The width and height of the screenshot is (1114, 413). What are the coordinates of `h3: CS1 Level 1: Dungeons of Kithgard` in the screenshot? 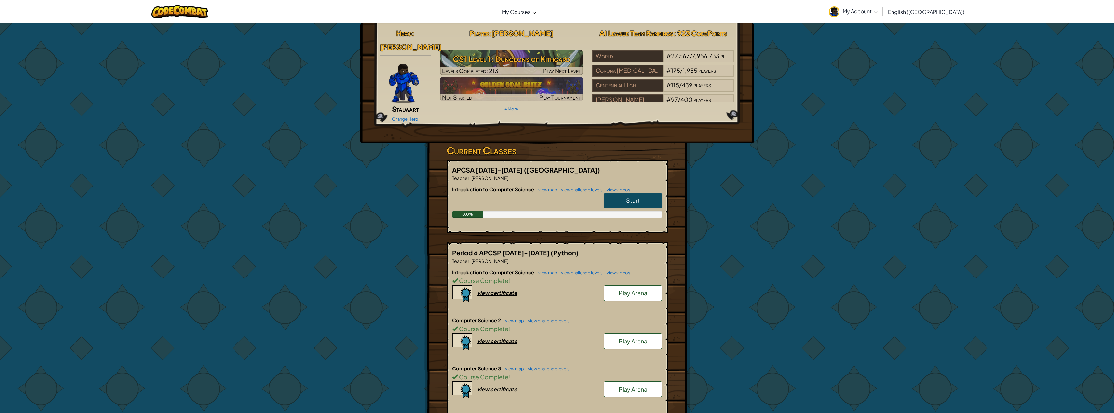 It's located at (511, 59).